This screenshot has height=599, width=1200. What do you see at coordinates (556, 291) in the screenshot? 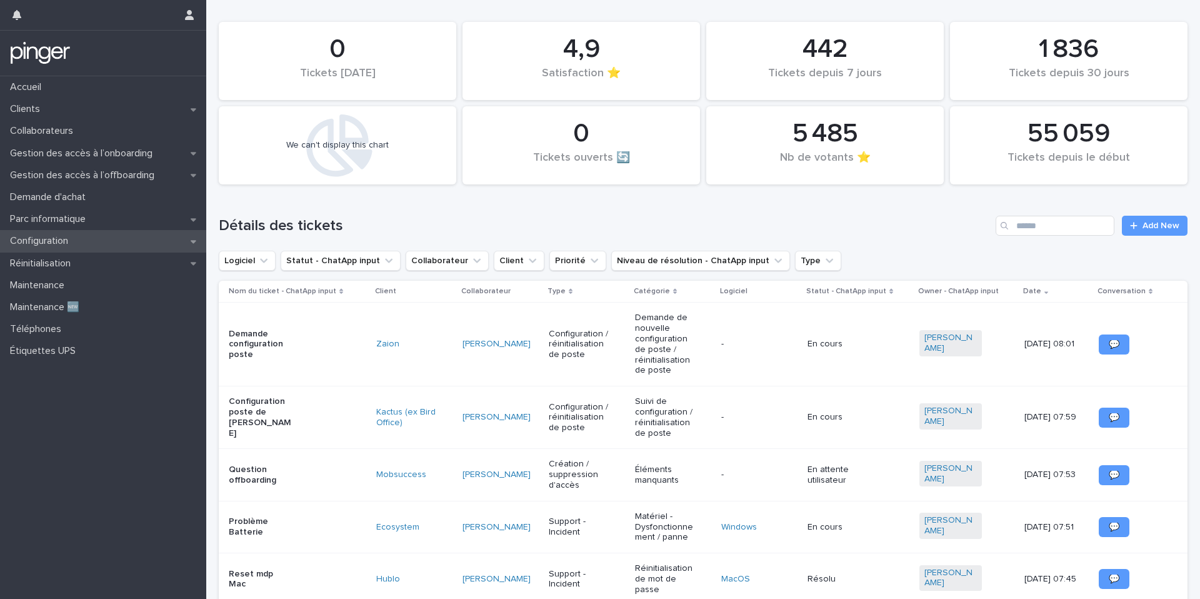
I see `p: Type` at bounding box center [556, 291].